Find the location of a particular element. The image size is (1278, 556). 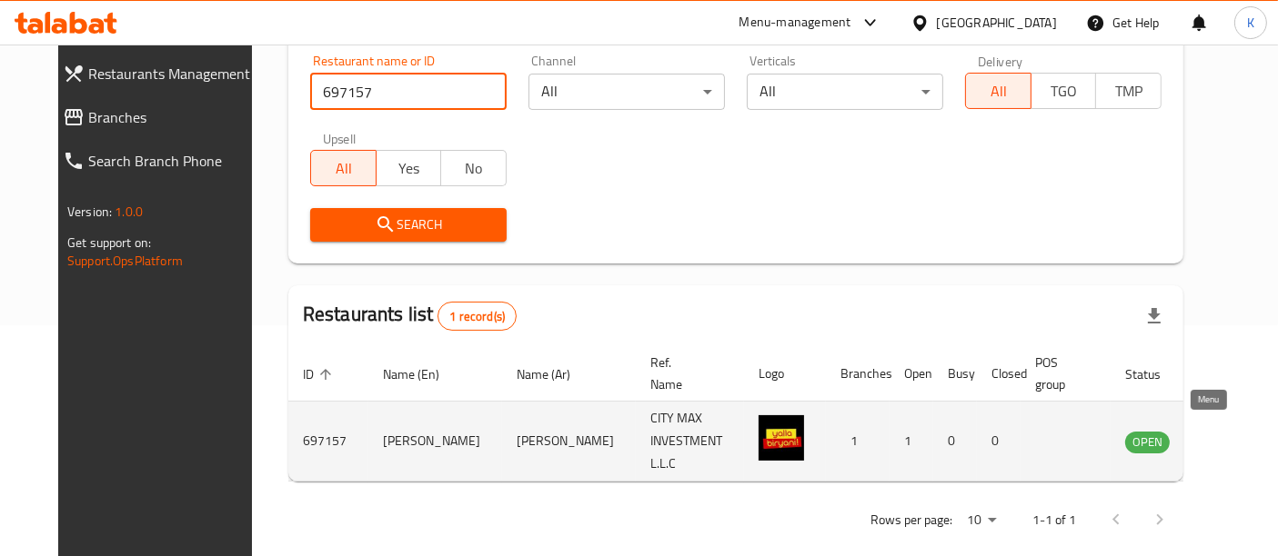

span: Yes is located at coordinates (409, 168).